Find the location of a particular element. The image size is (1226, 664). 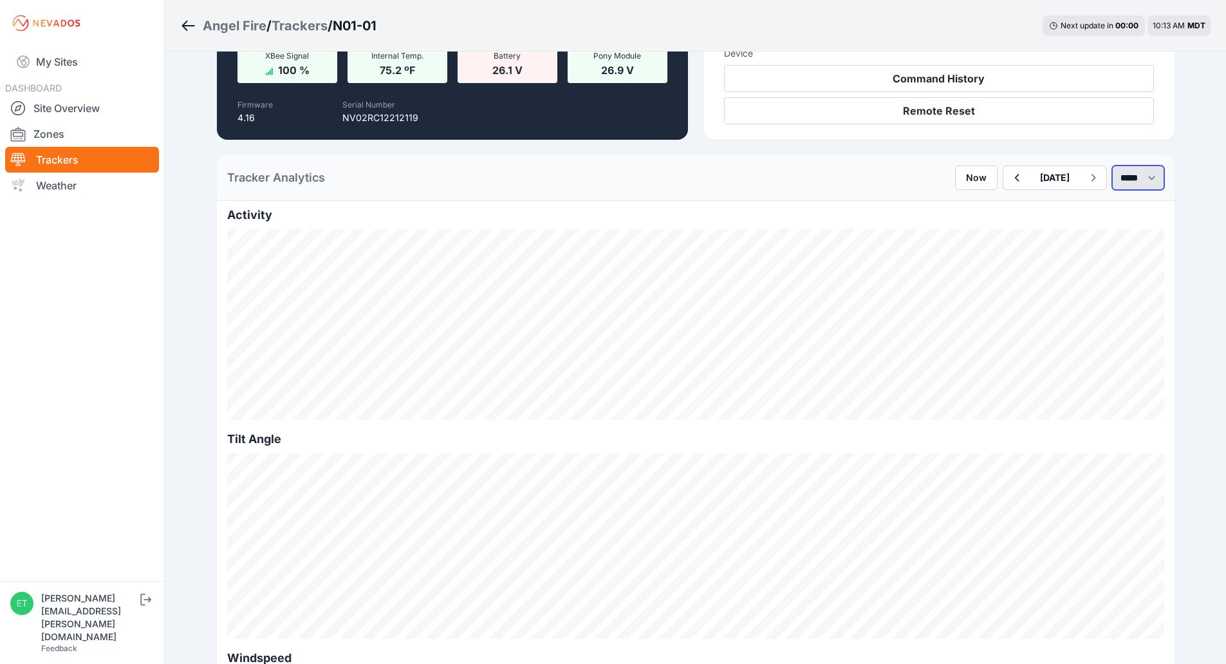

img: ethan.harte@nevados.solar is located at coordinates (22, 603).